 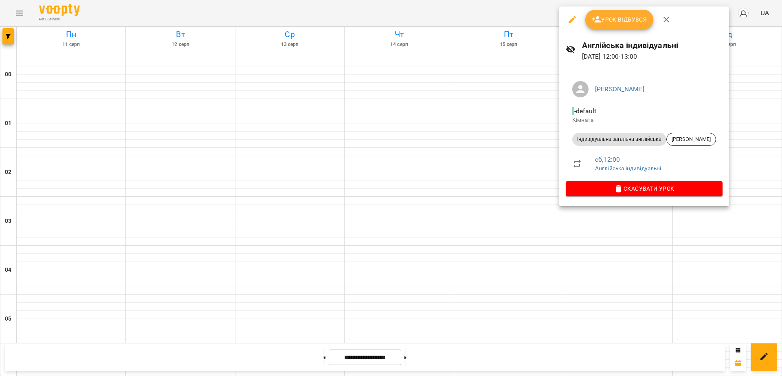 I want to click on span: Урок відбувся, so click(x=619, y=20).